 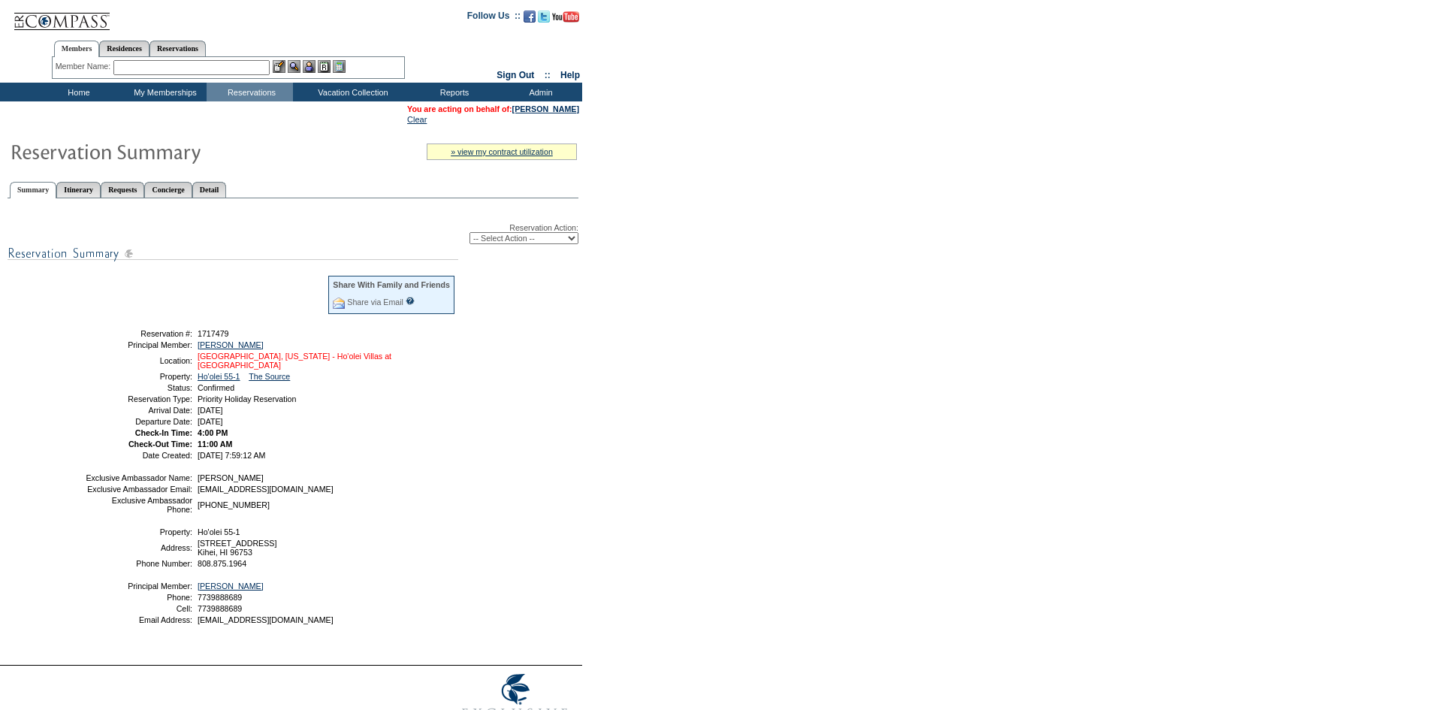 What do you see at coordinates (138, 478) in the screenshot?
I see `td: Exclusive Ambassador Name:` at bounding box center [138, 478].